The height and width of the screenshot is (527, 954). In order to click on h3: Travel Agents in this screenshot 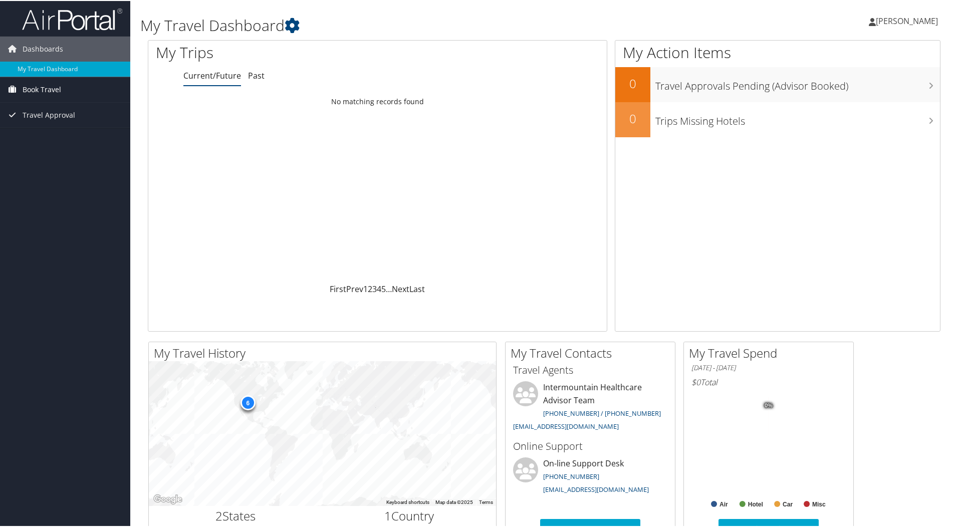, I will do `click(590, 369)`.